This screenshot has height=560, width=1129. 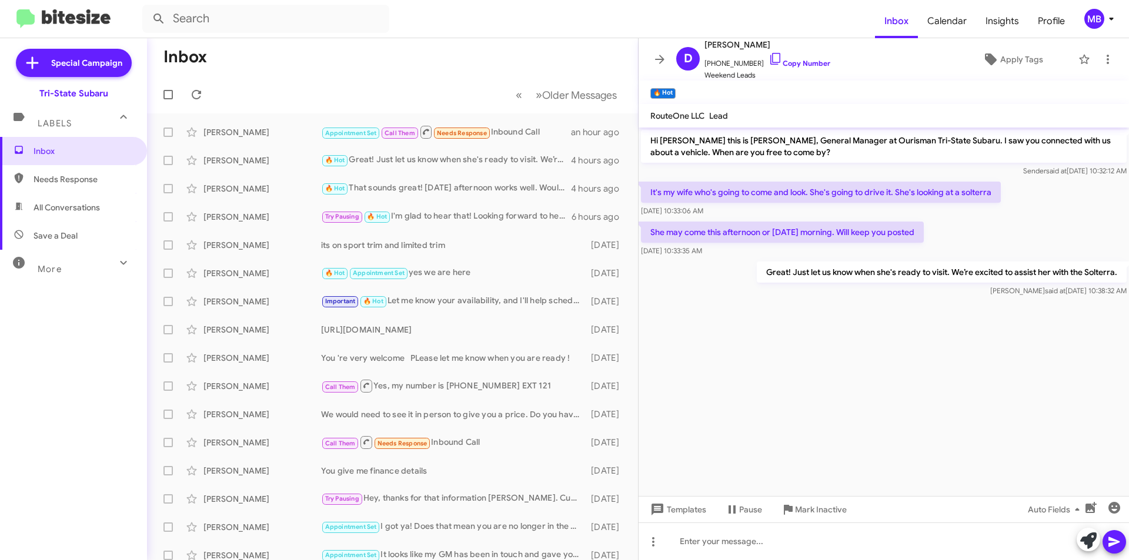 I want to click on div: 6 hours ago, so click(x=600, y=217).